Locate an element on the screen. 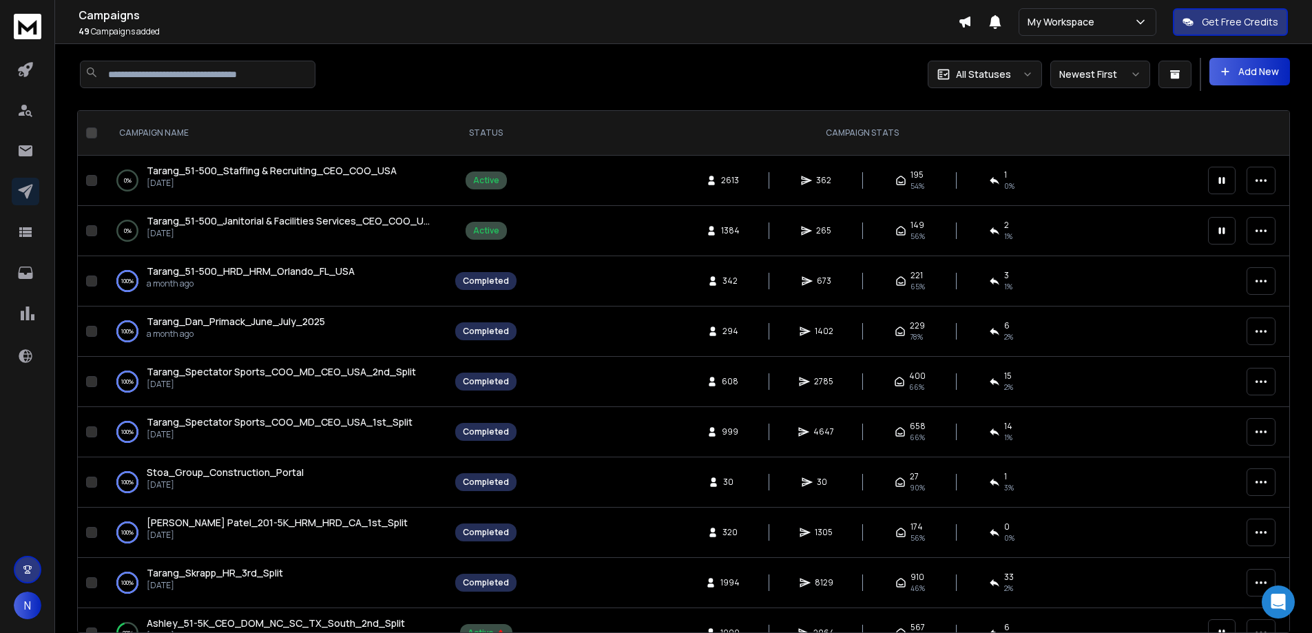 This screenshot has width=1312, height=633. span: 1402 is located at coordinates (824, 331).